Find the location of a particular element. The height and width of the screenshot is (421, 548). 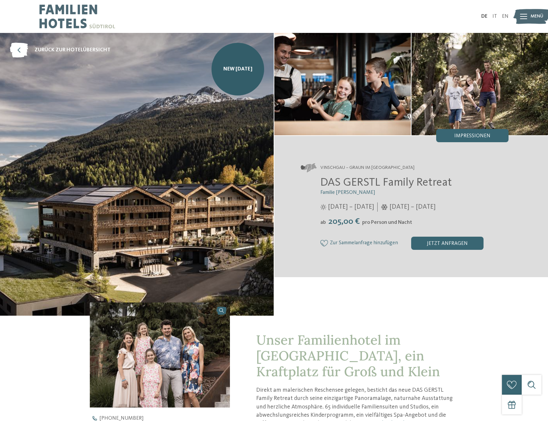

a: EN is located at coordinates (505, 16).